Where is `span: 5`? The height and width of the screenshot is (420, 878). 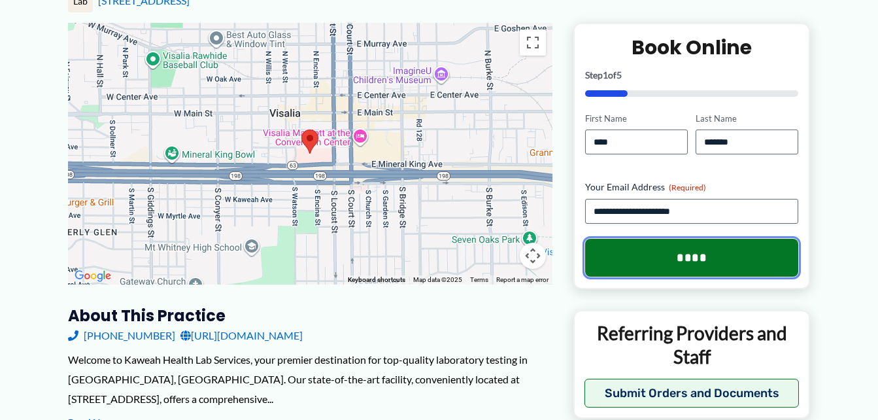
span: 5 is located at coordinates (619, 75).